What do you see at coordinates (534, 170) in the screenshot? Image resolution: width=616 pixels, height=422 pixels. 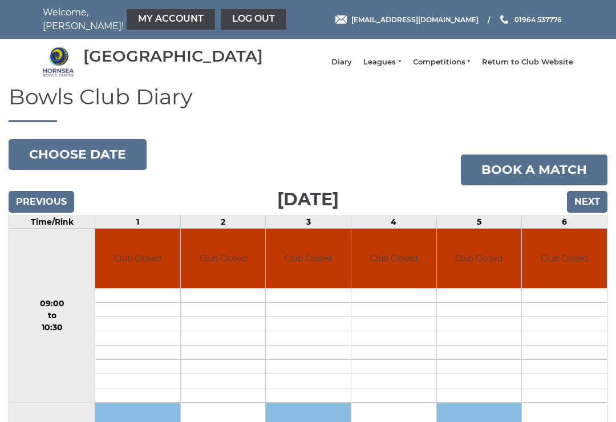 I see `a: Book a match` at bounding box center [534, 170].